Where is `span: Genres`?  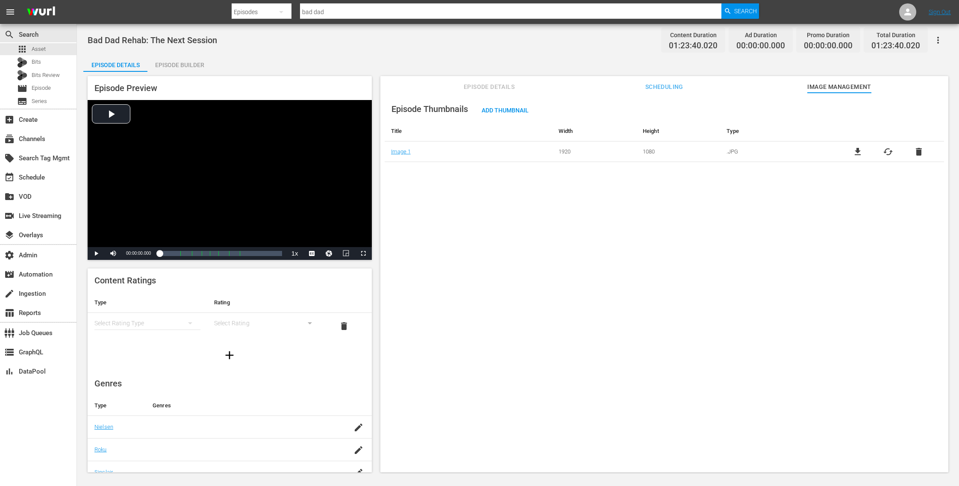 span: Genres is located at coordinates (108, 383).